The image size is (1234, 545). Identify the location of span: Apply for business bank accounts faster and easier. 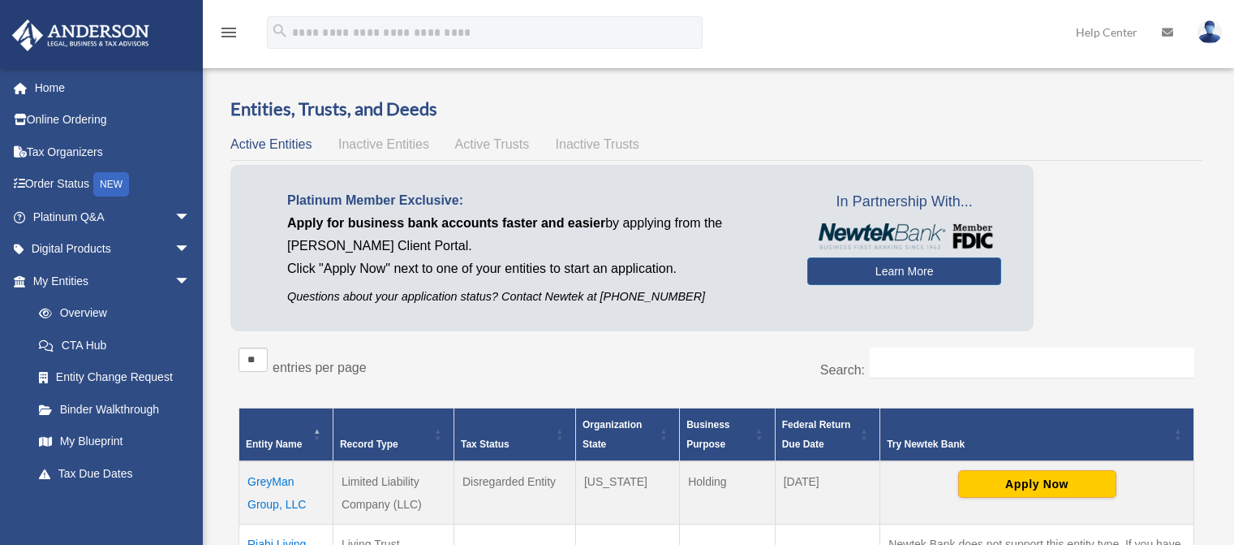
(446, 222).